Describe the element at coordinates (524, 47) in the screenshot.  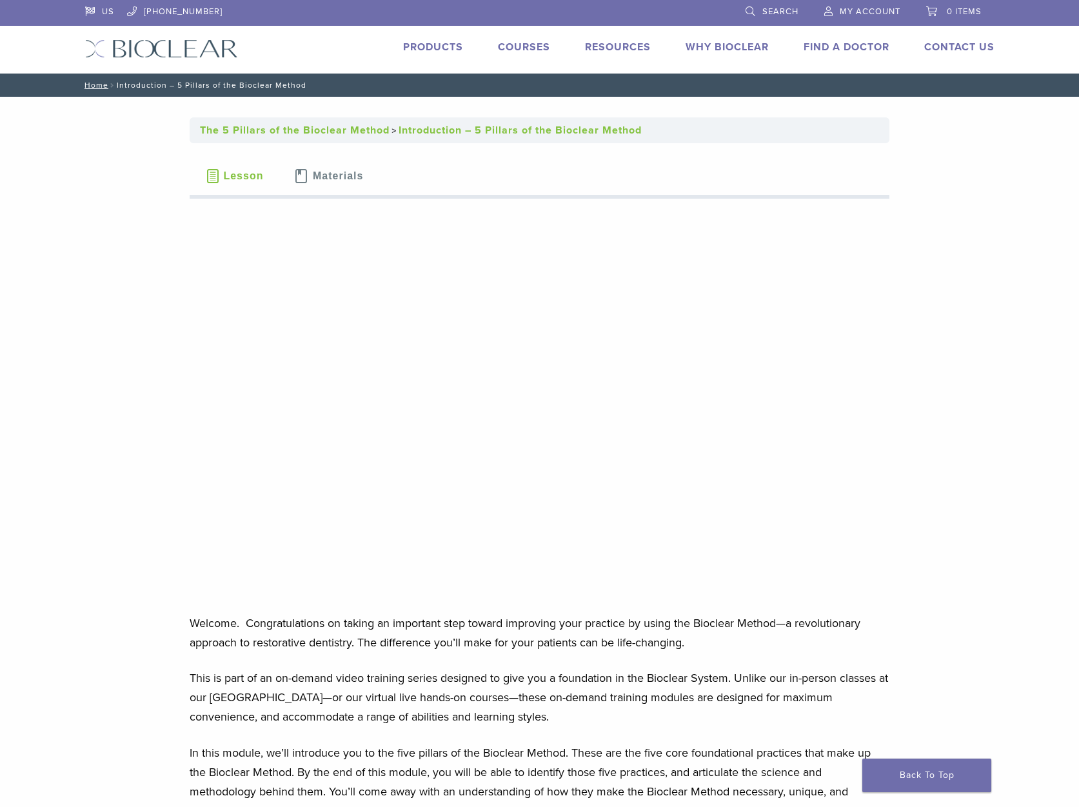
I see `a: Courses` at that location.